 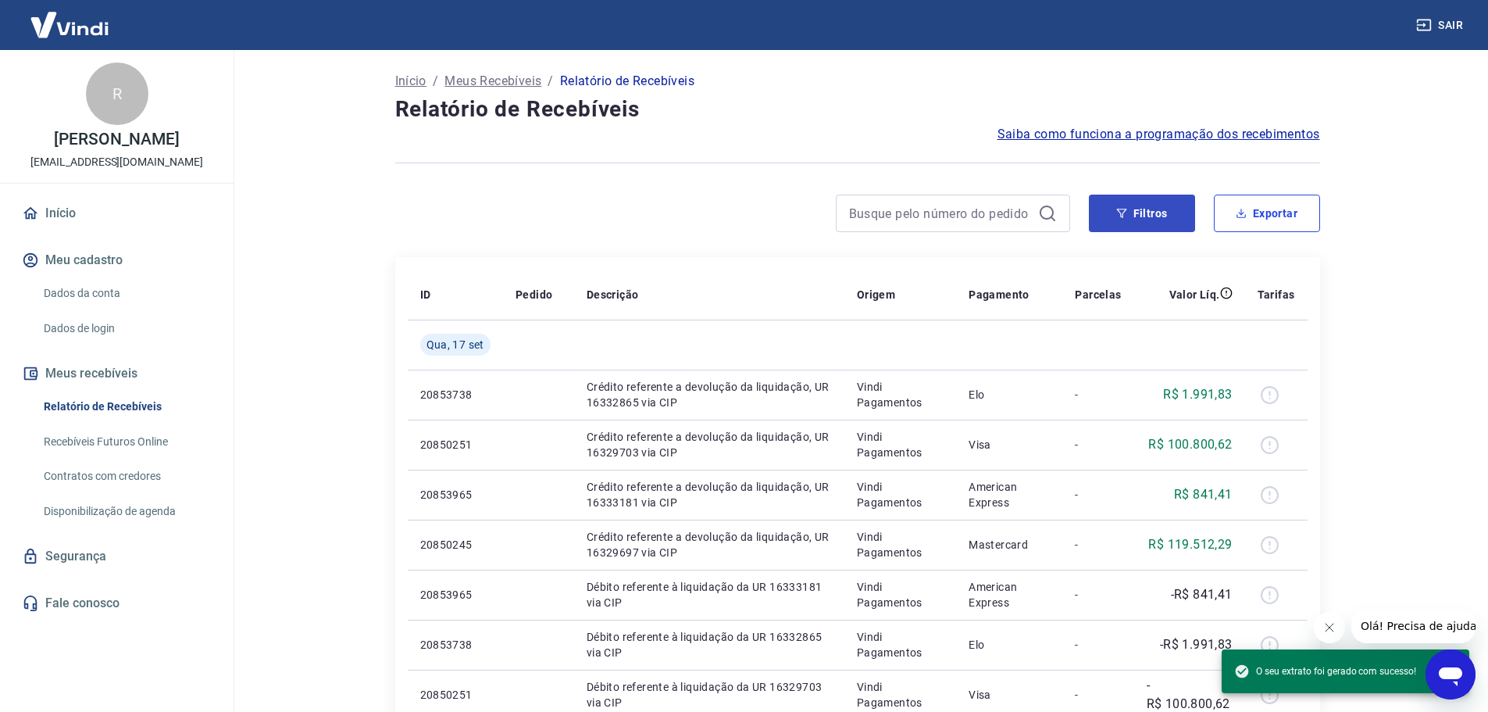 What do you see at coordinates (455, 344) in the screenshot?
I see `span: Qua, 17 set` at bounding box center [455, 344].